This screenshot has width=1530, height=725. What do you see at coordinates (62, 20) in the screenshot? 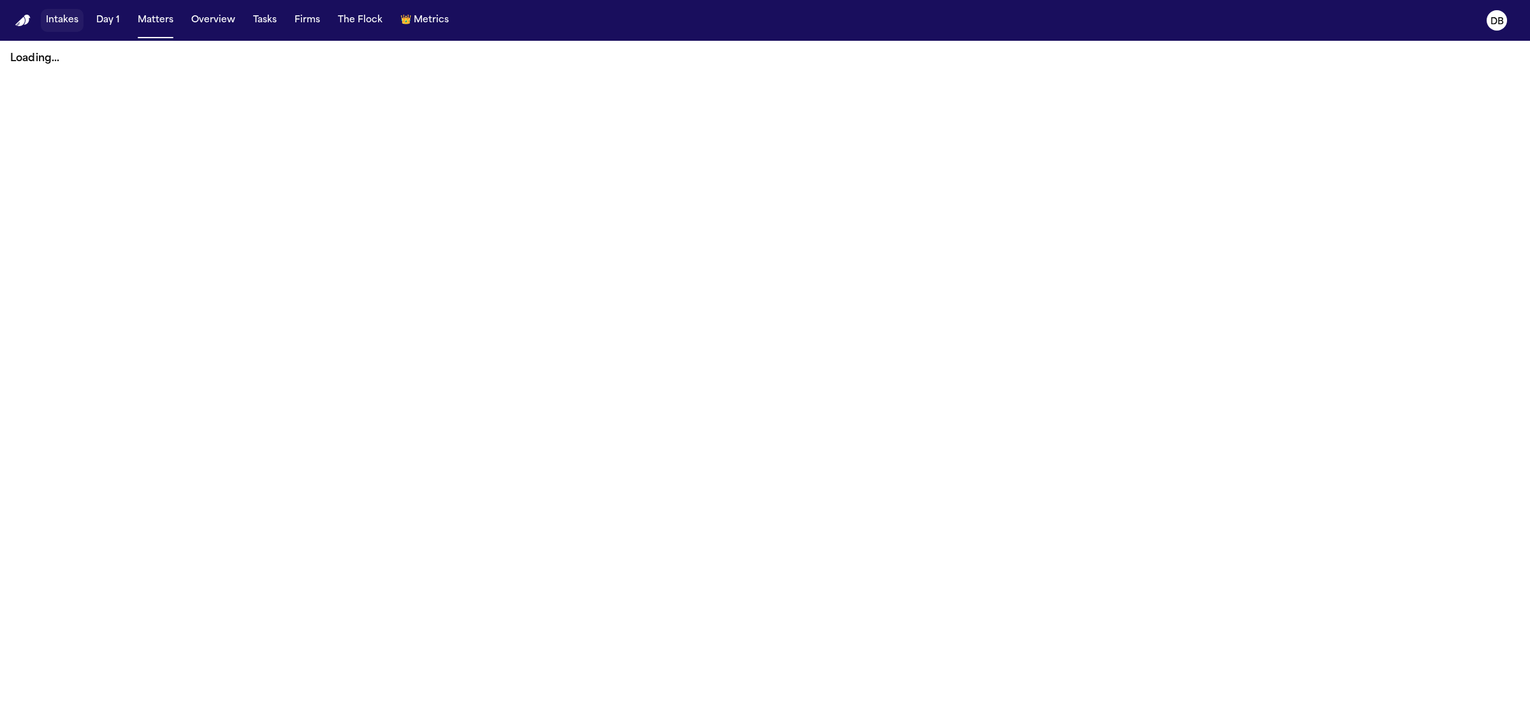
I see `button: Intakes` at bounding box center [62, 20].